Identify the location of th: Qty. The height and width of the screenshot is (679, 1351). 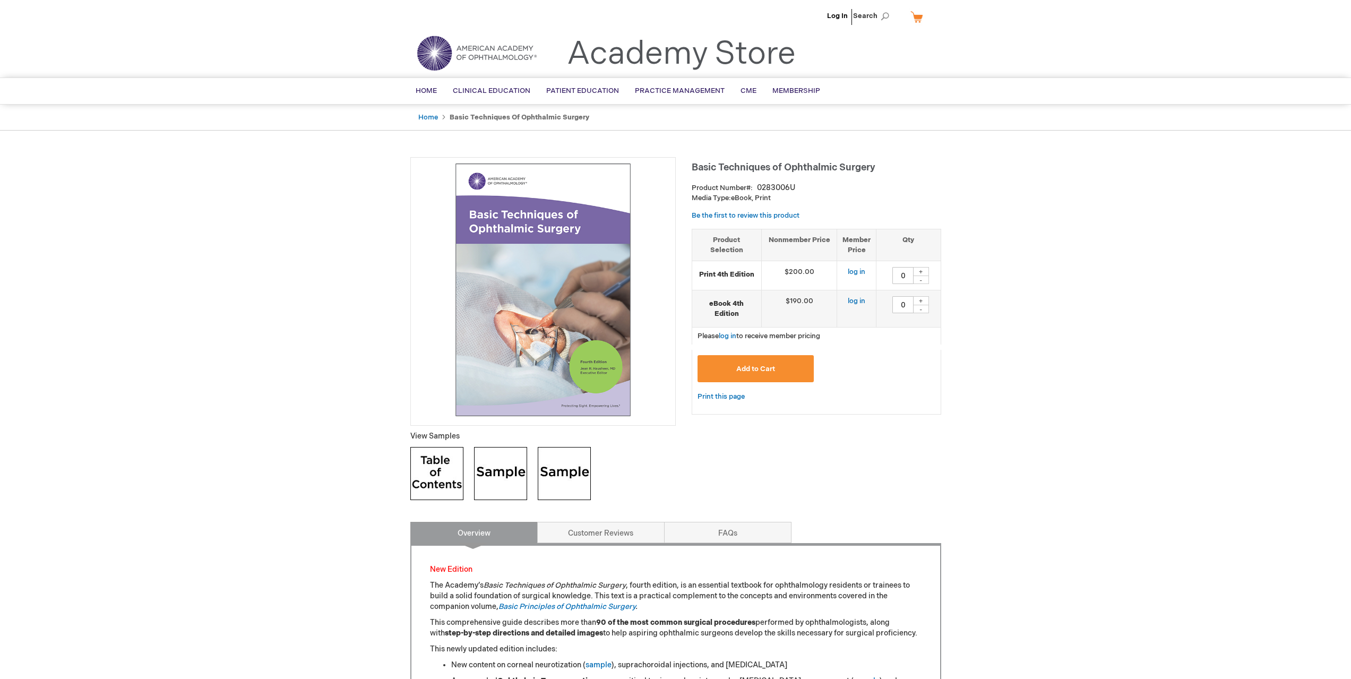
(909, 245).